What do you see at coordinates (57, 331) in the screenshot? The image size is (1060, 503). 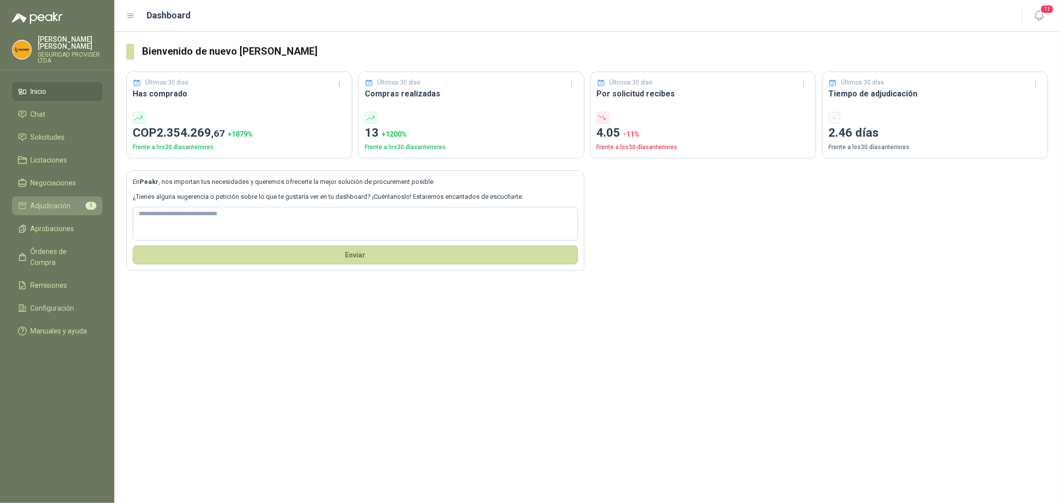 I see `a: Manuales y ayuda` at bounding box center [57, 331].